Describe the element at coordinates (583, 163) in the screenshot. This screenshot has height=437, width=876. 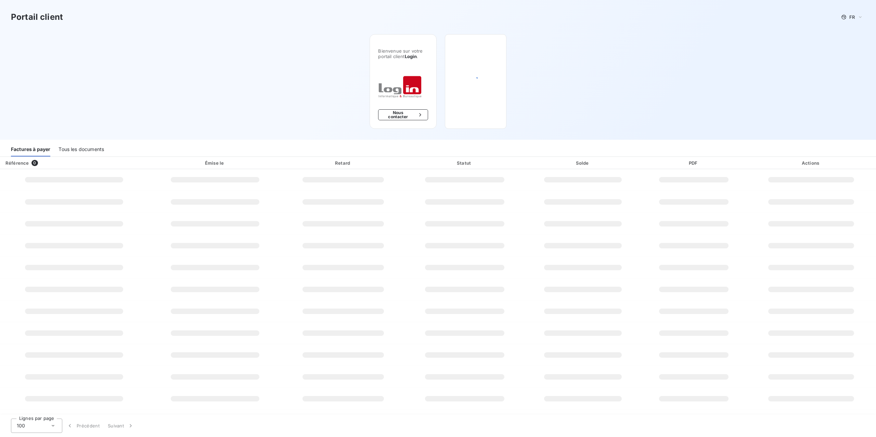
I see `div: Solde` at that location.